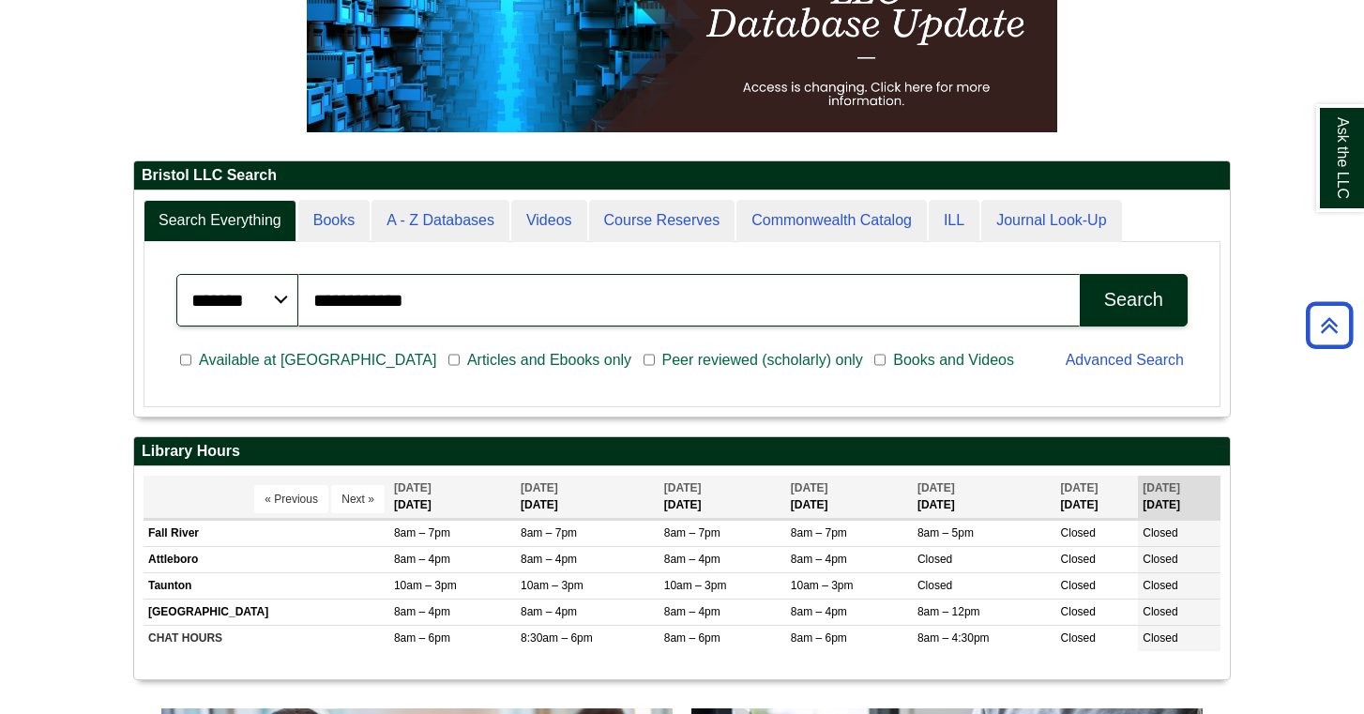 This screenshot has height=714, width=1364. What do you see at coordinates (662, 220) in the screenshot?
I see `a: Course Reserves` at bounding box center [662, 220].